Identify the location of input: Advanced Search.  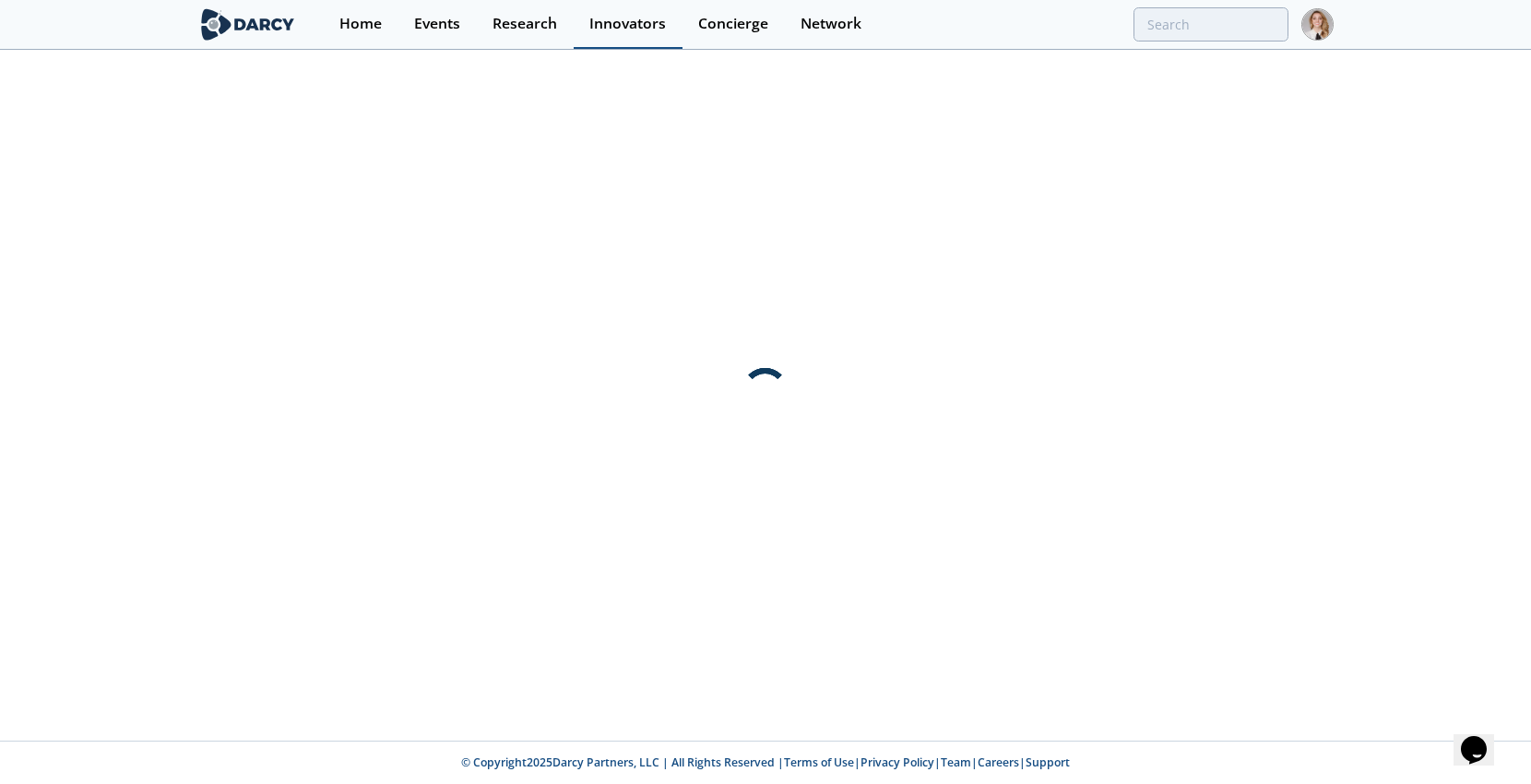
(1211, 24).